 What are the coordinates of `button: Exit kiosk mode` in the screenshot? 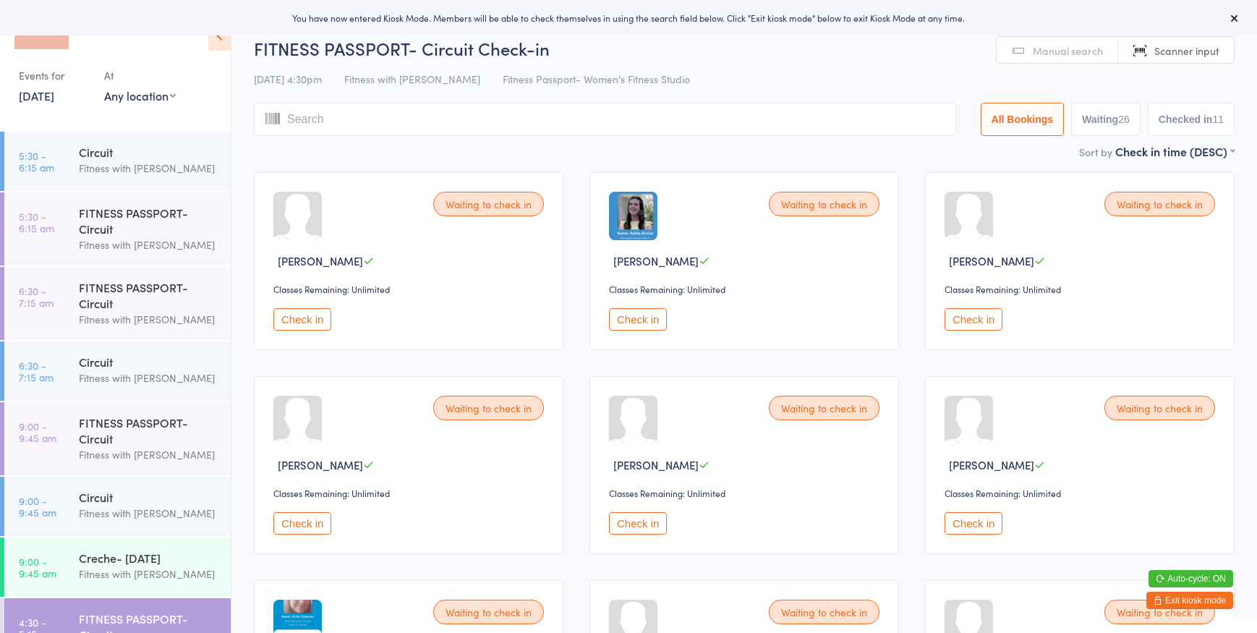 It's located at (1189, 600).